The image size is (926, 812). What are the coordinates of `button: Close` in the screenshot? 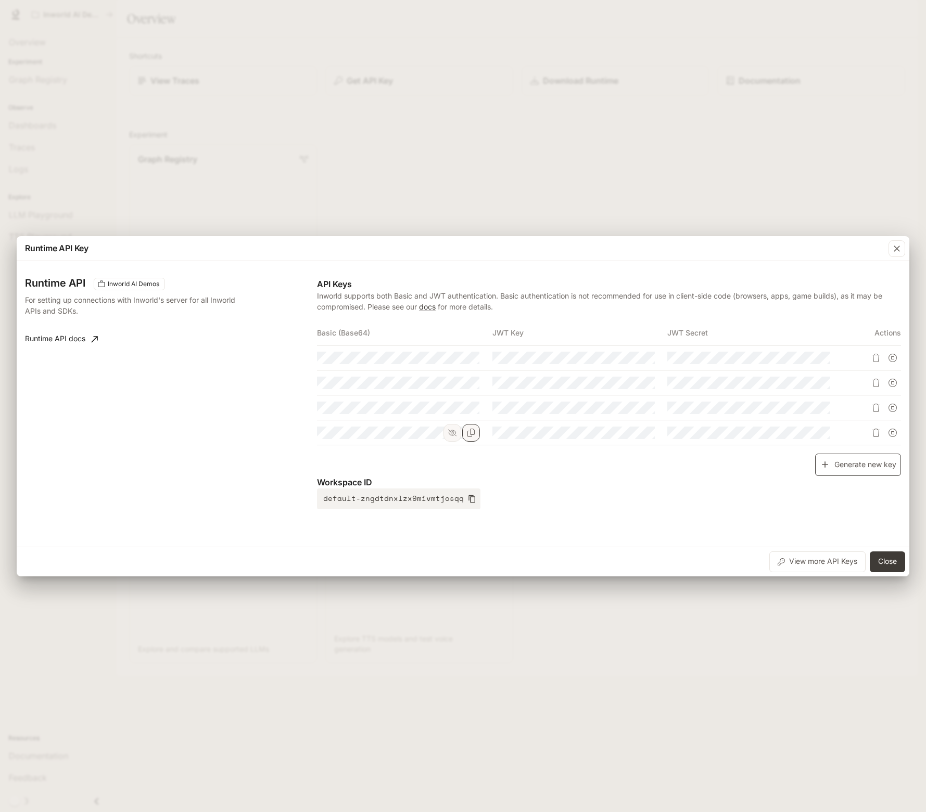 It's located at (887, 562).